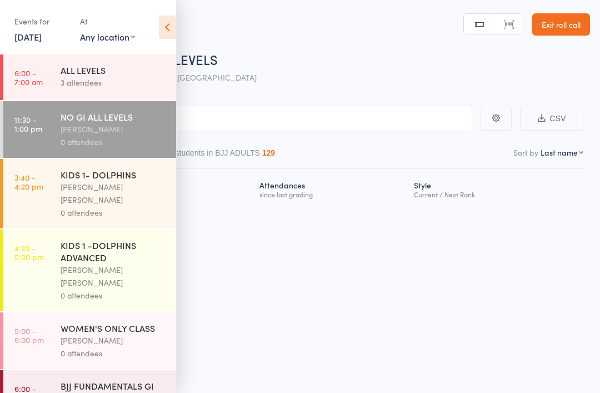  Describe the element at coordinates (28, 124) in the screenshot. I see `time: 11:30 - 1:00 pm` at that location.